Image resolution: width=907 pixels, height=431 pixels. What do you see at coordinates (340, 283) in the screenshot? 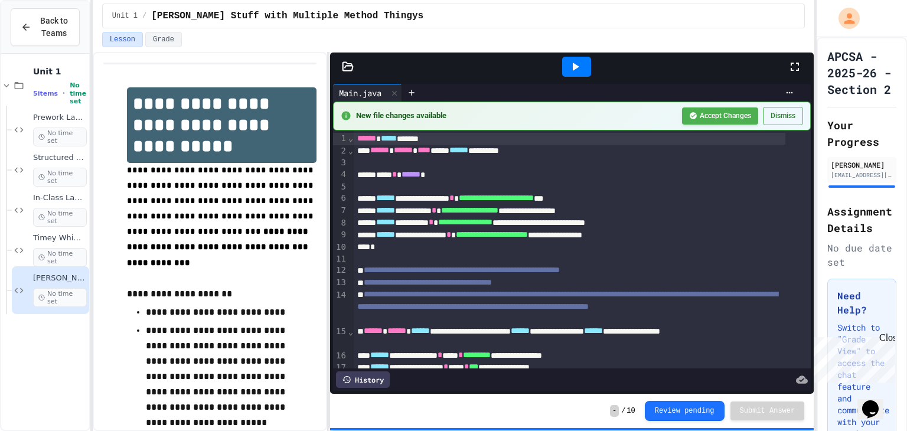
I see `div: 13` at bounding box center [340, 283].